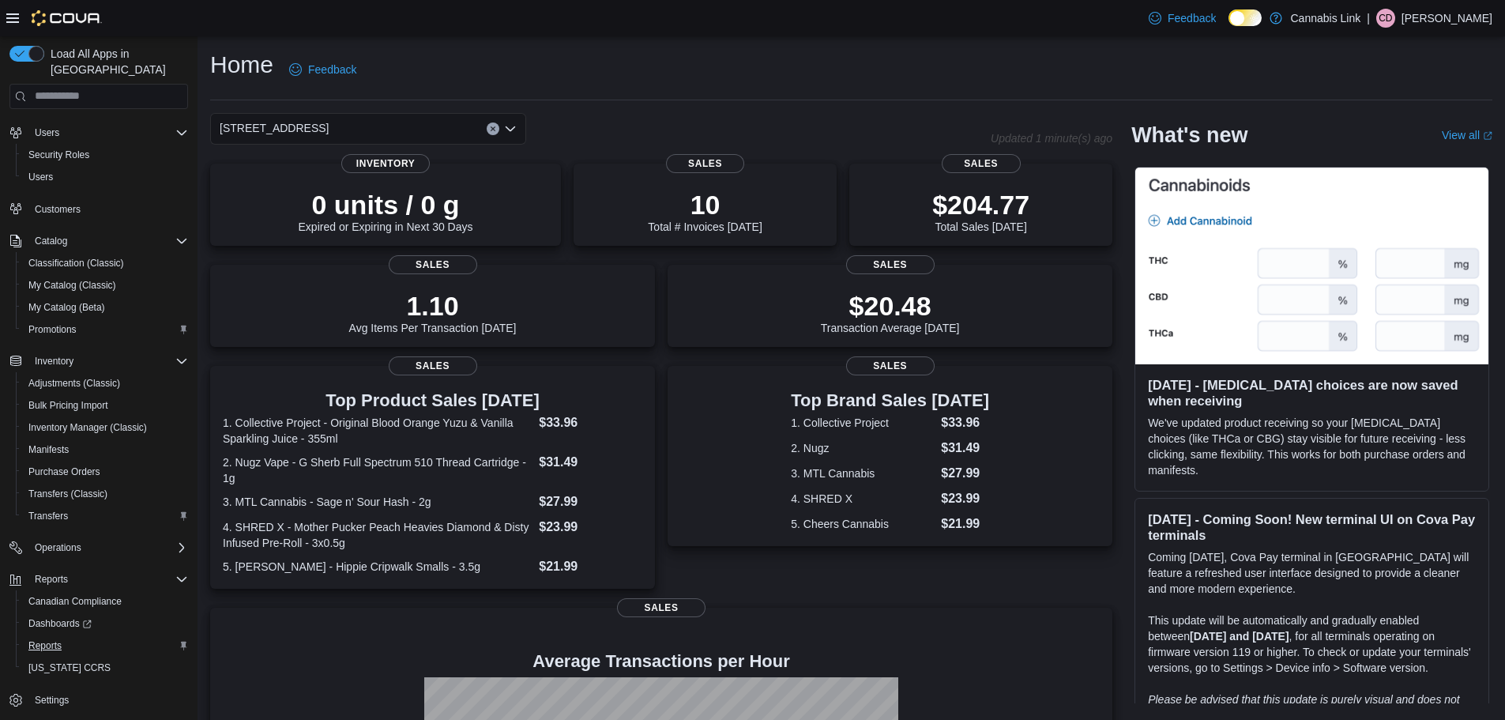  Describe the element at coordinates (105, 450) in the screenshot. I see `button: Manifests` at that location.